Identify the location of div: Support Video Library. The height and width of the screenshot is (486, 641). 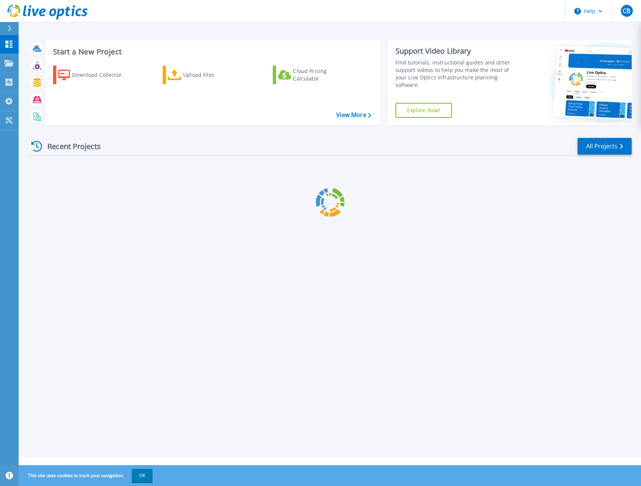
(457, 51).